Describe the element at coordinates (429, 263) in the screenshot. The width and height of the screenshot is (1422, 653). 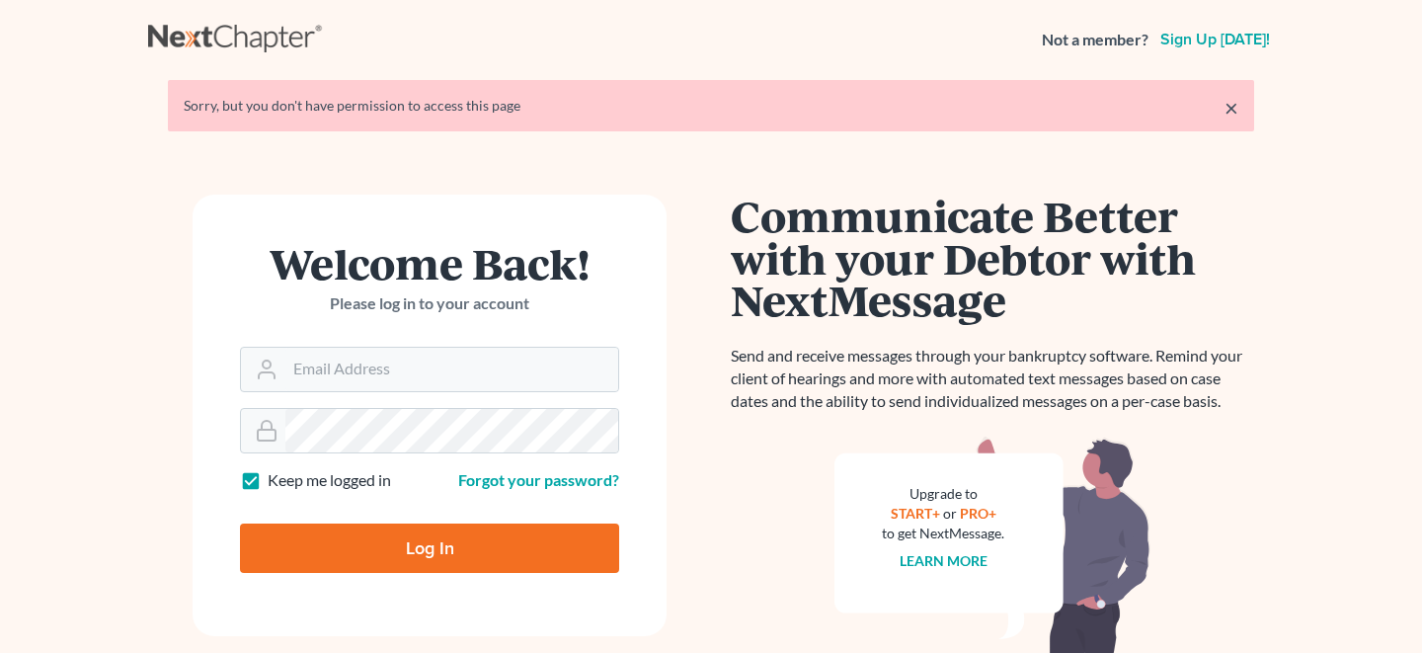
I see `h1: Welcome Back!` at that location.